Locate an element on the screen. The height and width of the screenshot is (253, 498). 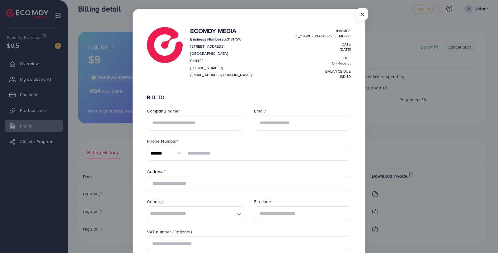
span: On Receipt is located at coordinates (342, 63).